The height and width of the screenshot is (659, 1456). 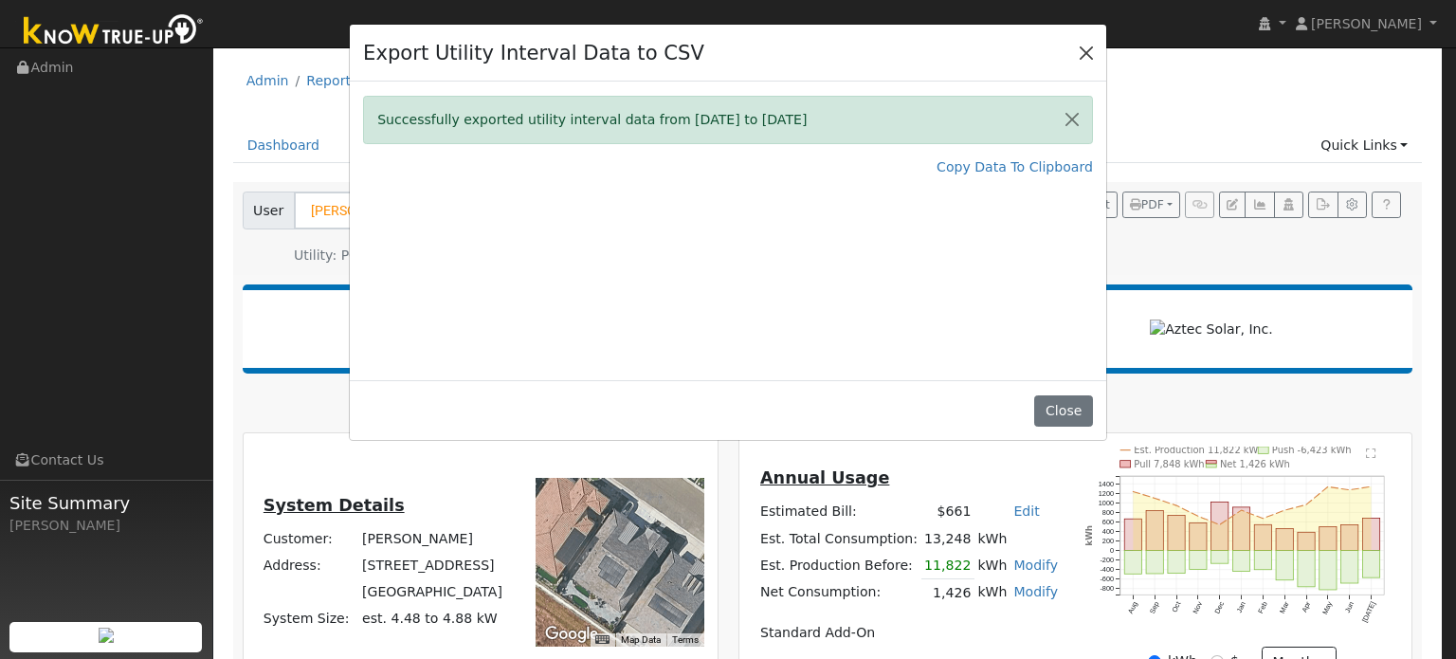 I want to click on h4: Export Utility Interval Data to CSV, so click(x=533, y=53).